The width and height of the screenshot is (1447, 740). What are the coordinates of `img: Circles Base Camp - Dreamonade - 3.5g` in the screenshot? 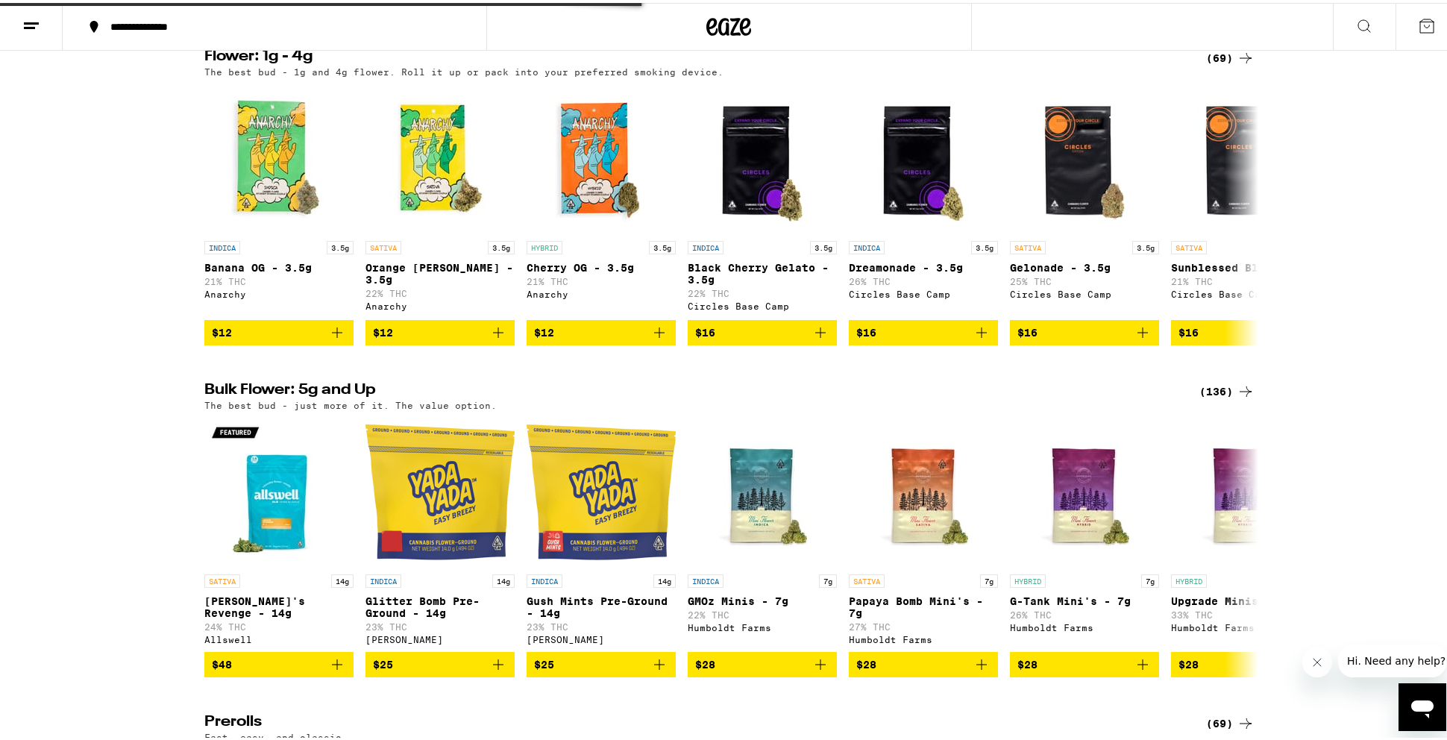 It's located at (923, 156).